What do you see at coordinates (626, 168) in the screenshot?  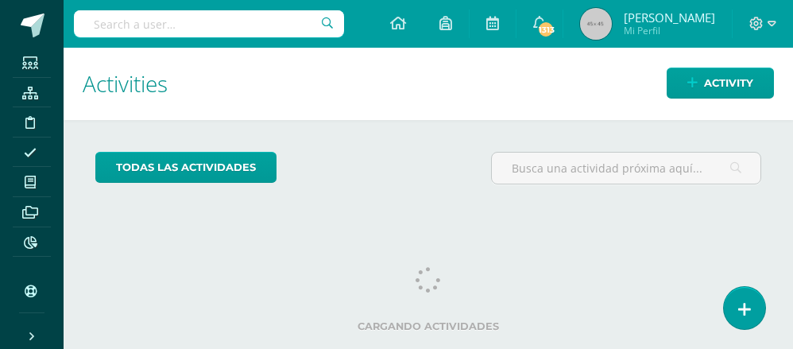 I see `input: Busca una actividad próxima aquí...` at bounding box center [626, 168].